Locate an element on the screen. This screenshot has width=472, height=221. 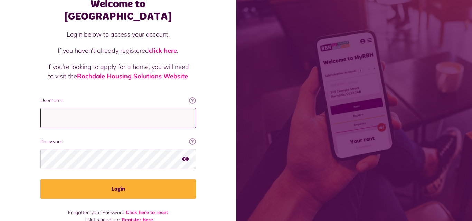
label: Username is located at coordinates (118, 100).